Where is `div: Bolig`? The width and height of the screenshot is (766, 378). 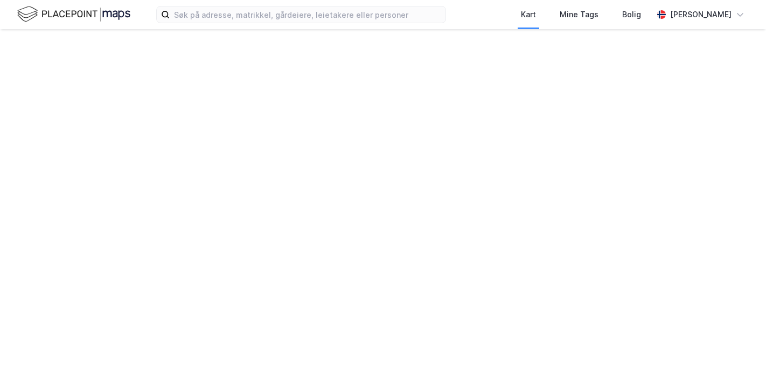
div: Bolig is located at coordinates (632, 15).